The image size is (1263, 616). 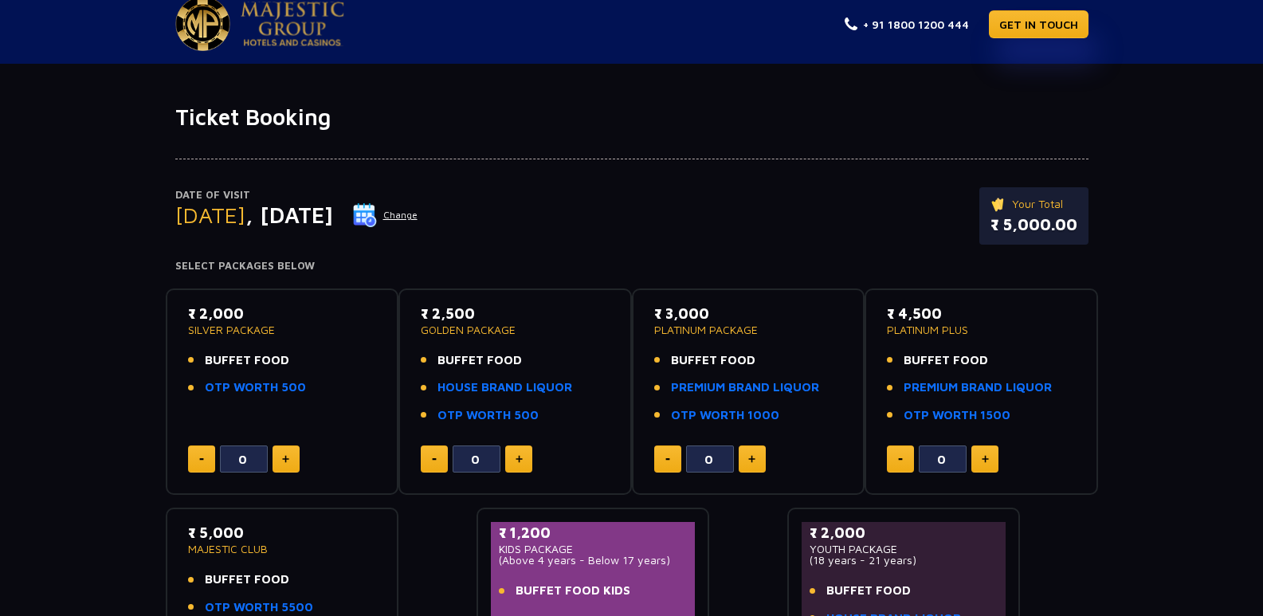 I want to click on h4: Select Packages Below, so click(x=632, y=266).